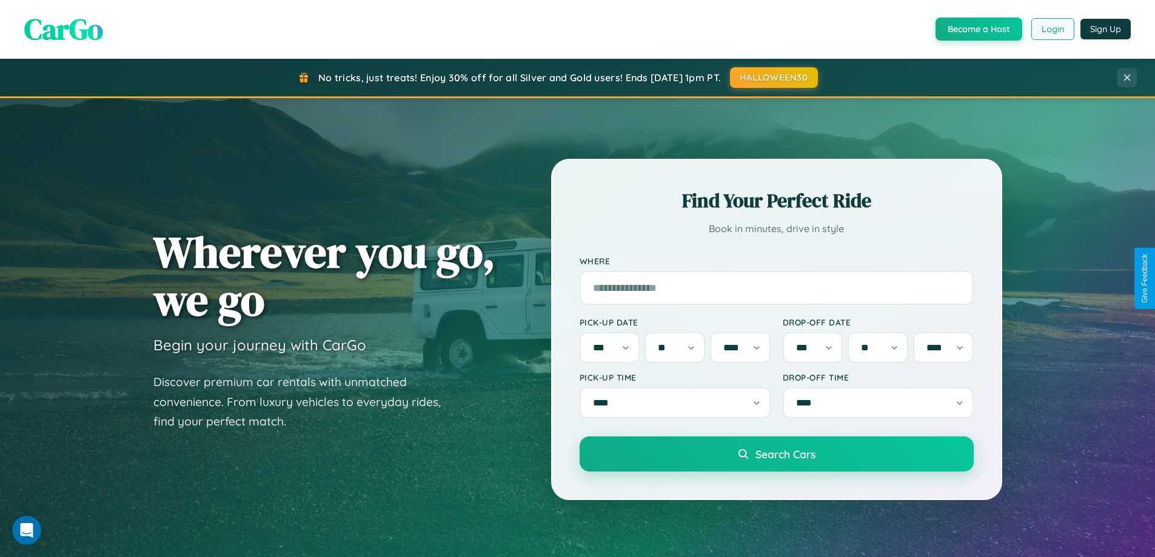  I want to click on h1: Wherever you go, we go, so click(325, 276).